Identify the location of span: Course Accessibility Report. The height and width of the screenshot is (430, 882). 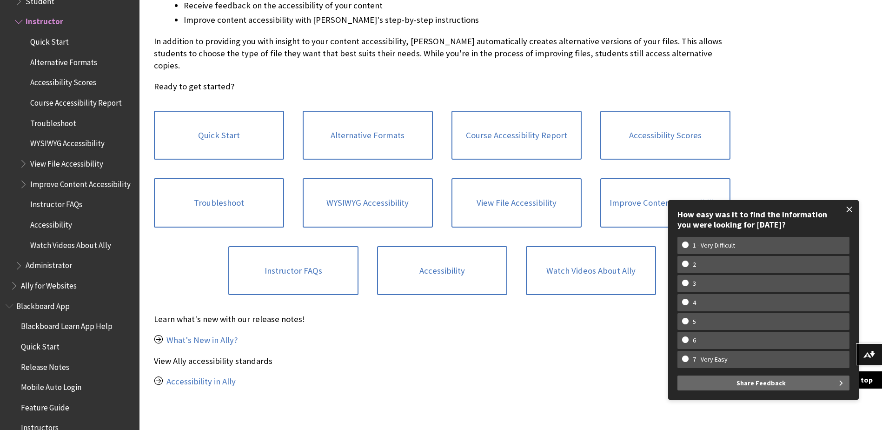
(76, 101).